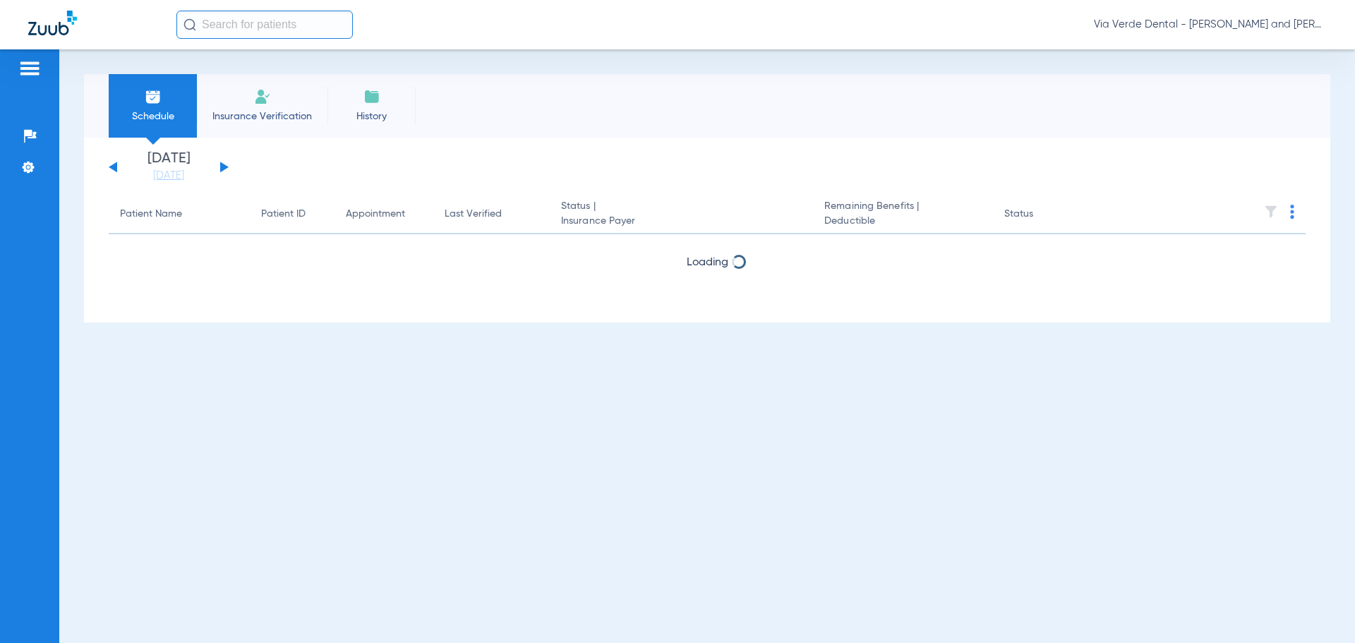  Describe the element at coordinates (681, 221) in the screenshot. I see `span: Insurance Payer` at that location.